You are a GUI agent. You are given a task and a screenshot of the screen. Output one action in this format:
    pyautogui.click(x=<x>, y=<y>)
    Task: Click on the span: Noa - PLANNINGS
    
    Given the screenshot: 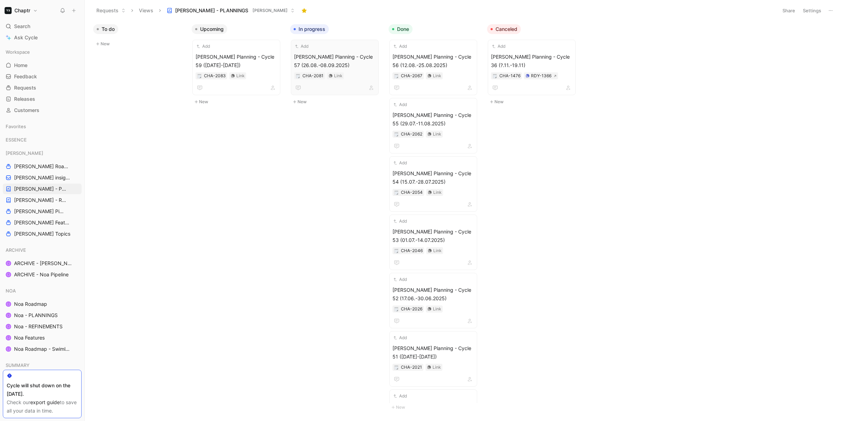 What is the action you would take?
    pyautogui.click(x=36, y=316)
    